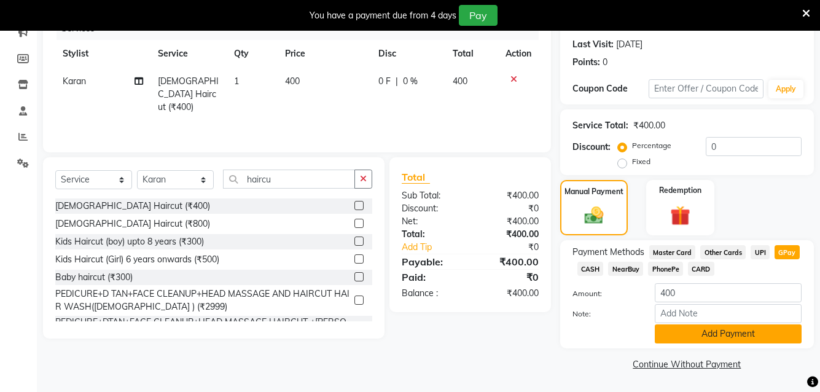  What do you see at coordinates (625, 268) in the screenshot?
I see `span: NearBuy` at bounding box center [625, 268].